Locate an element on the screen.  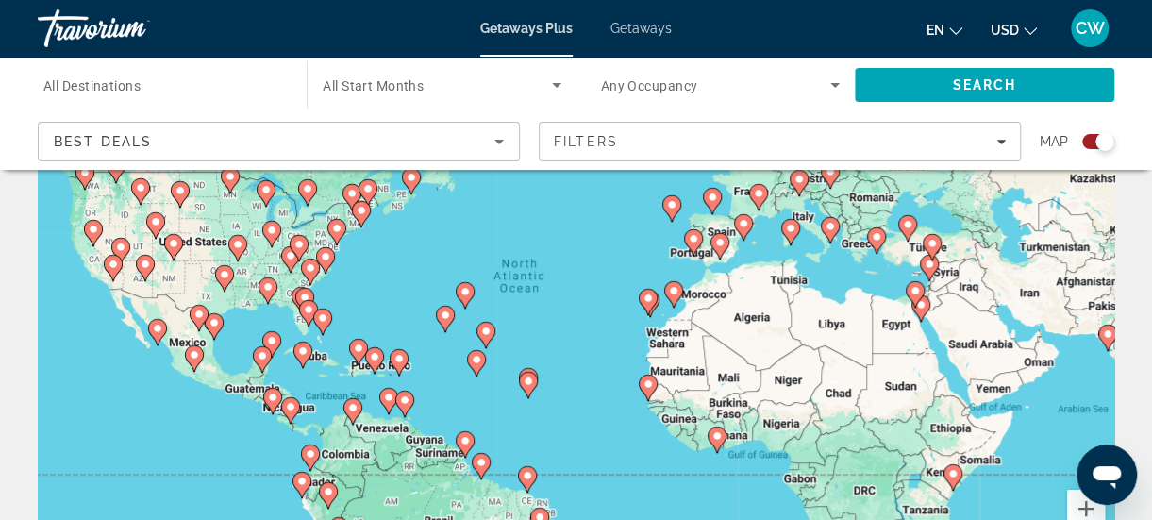
span: Any Occupancy is located at coordinates (649, 86).